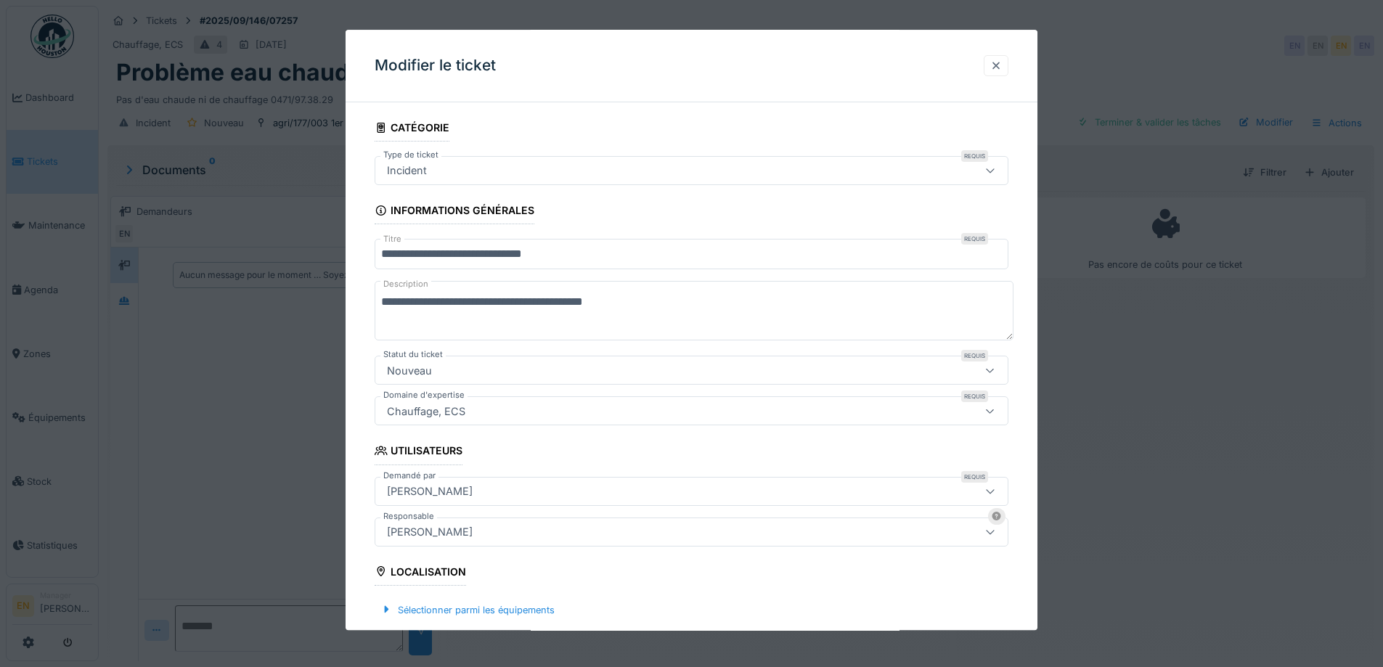 The image size is (1383, 667). What do you see at coordinates (409, 516) in the screenshot?
I see `label: Responsable` at bounding box center [409, 516].